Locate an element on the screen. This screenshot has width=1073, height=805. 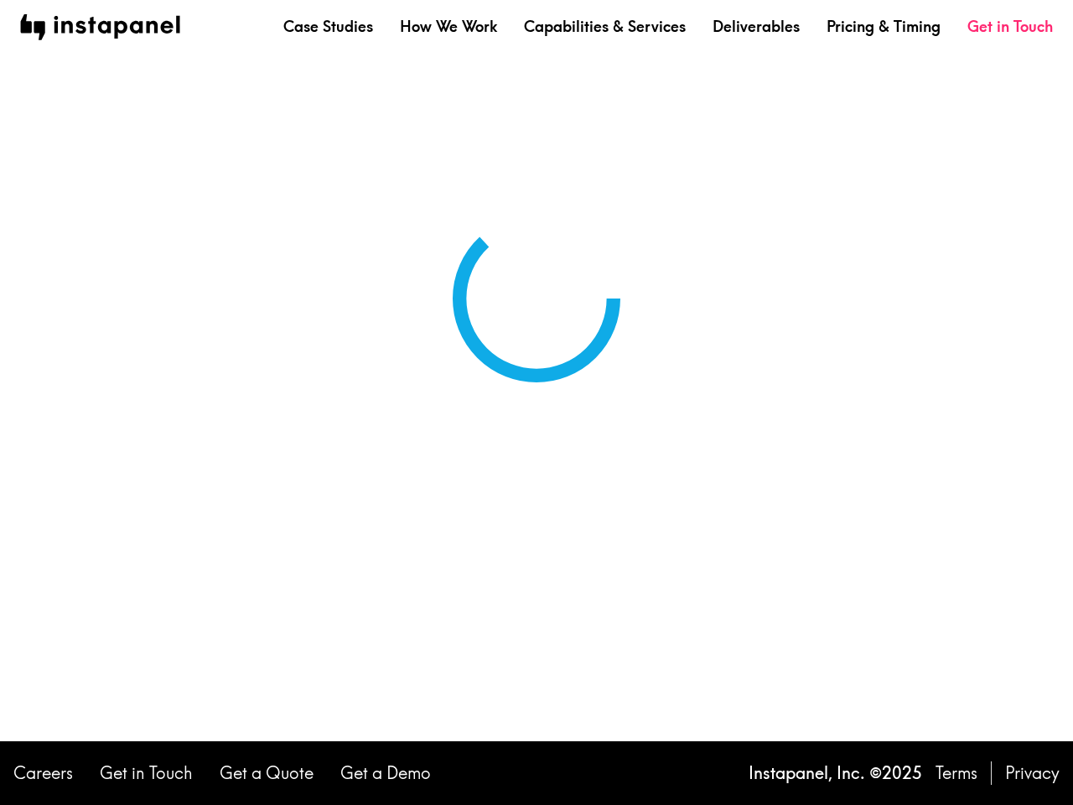
a: Case Studies is located at coordinates (328, 26).